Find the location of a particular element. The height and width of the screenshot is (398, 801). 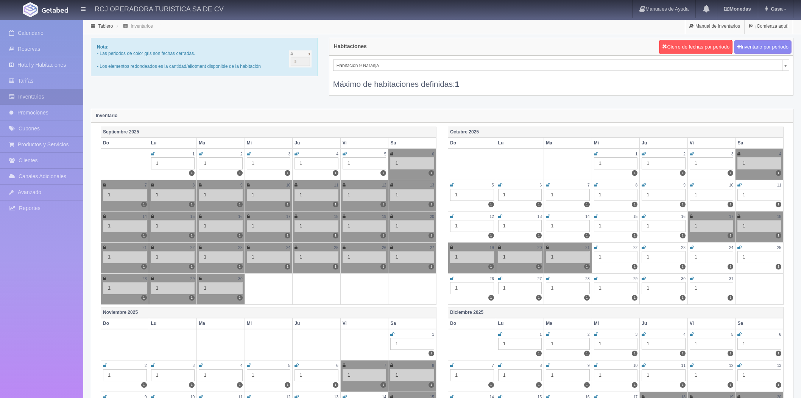

th: Noviembre 2025 is located at coordinates (269, 312).